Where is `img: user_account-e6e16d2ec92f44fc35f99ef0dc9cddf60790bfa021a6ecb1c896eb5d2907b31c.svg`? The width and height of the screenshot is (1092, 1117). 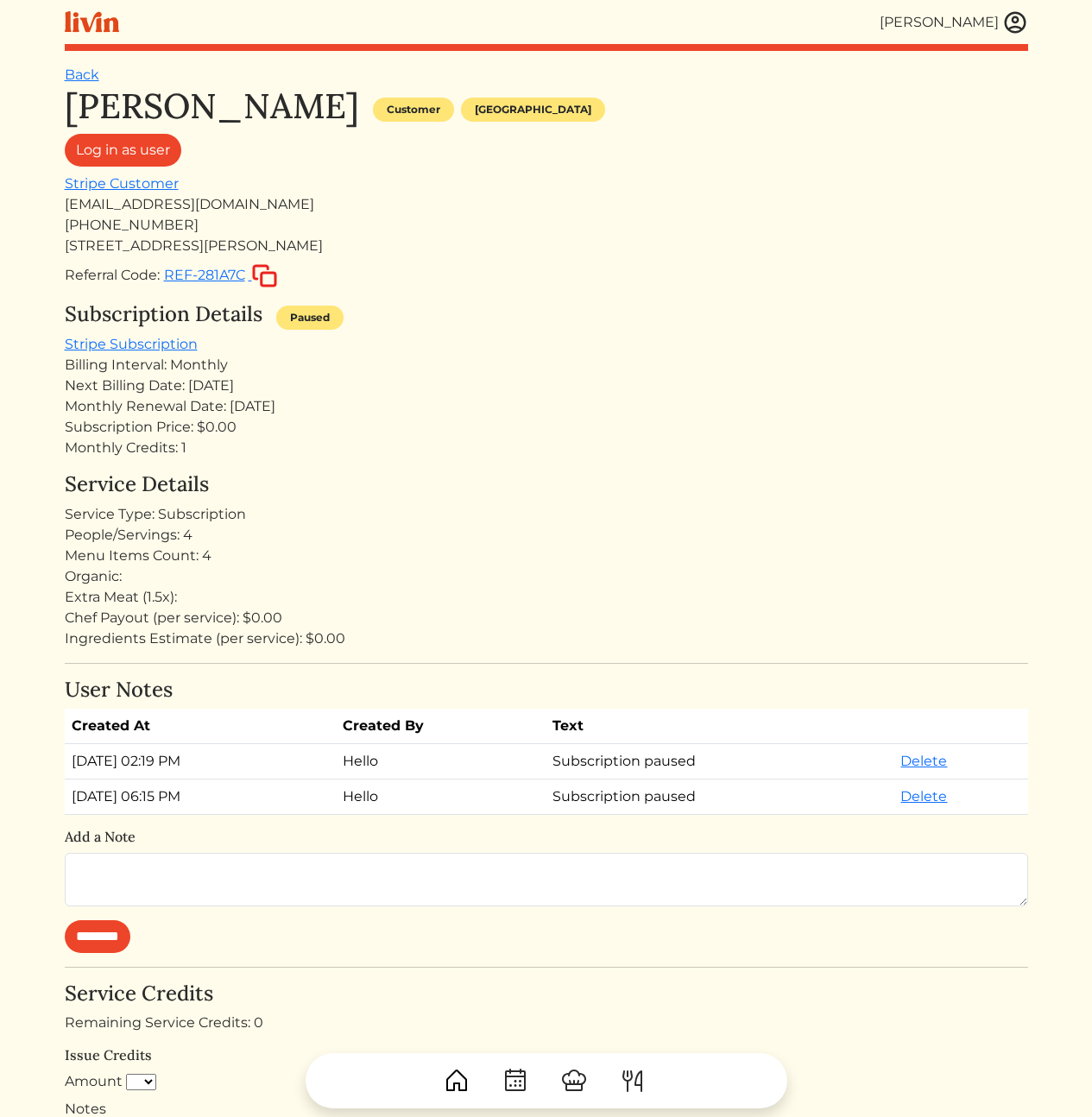 img: user_account-e6e16d2ec92f44fc35f99ef0dc9cddf60790bfa021a6ecb1c896eb5d2907b31c.svg is located at coordinates (1015, 23).